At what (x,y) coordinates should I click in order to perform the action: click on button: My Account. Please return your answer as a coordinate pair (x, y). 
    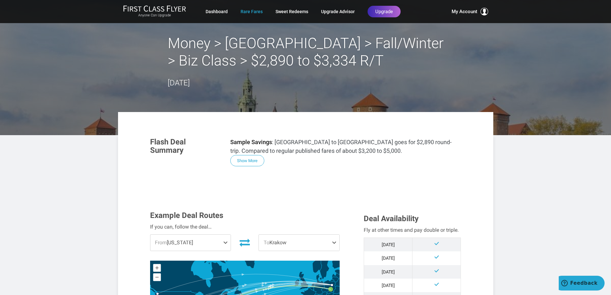
    Looking at the image, I should click on (470, 12).